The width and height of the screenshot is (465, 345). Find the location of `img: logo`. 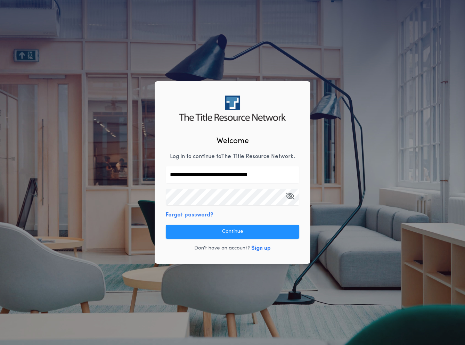

img: logo is located at coordinates (232, 108).